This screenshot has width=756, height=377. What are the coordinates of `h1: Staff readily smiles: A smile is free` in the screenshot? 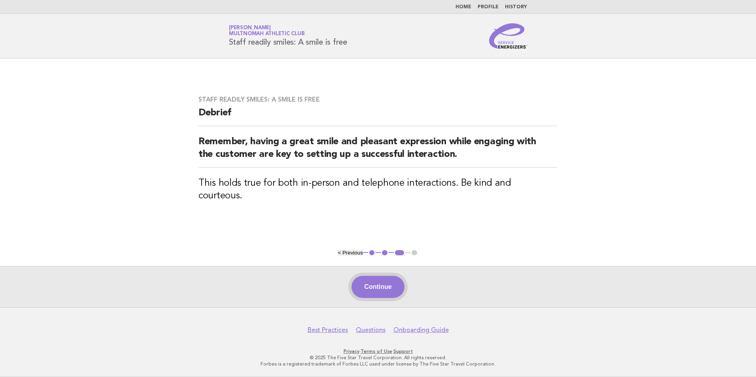 It's located at (288, 36).